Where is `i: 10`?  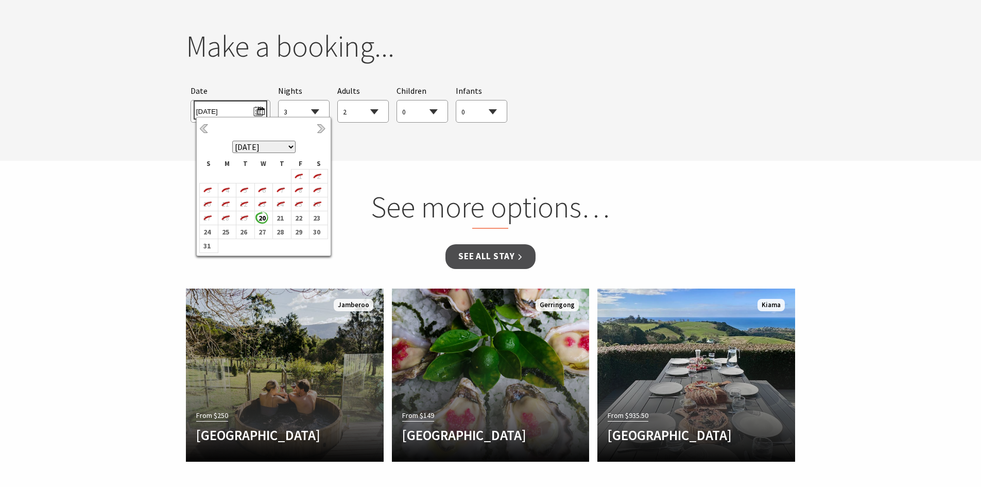
i: 10 is located at coordinates (206, 204).